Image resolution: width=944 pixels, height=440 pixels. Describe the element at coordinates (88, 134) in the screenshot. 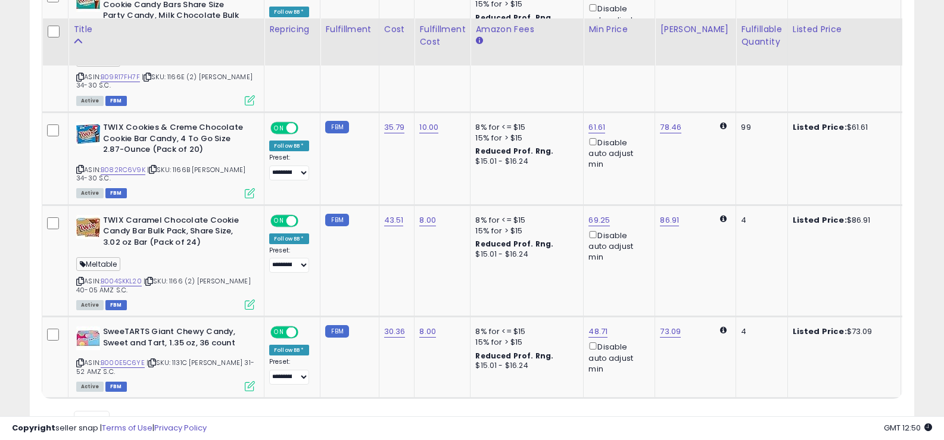

I see `img: 517FToZDu4L._SL40_.jpg` at that location.